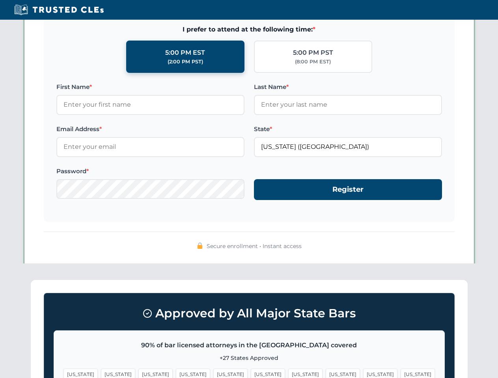  What do you see at coordinates (249, 314) in the screenshot?
I see `h3: Approved by All Major State Bars` at bounding box center [249, 314].